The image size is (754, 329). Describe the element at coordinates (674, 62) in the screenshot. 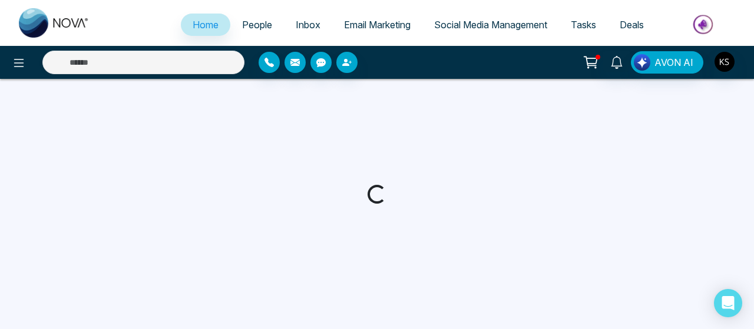

I see `span: AVON AI` at that location.